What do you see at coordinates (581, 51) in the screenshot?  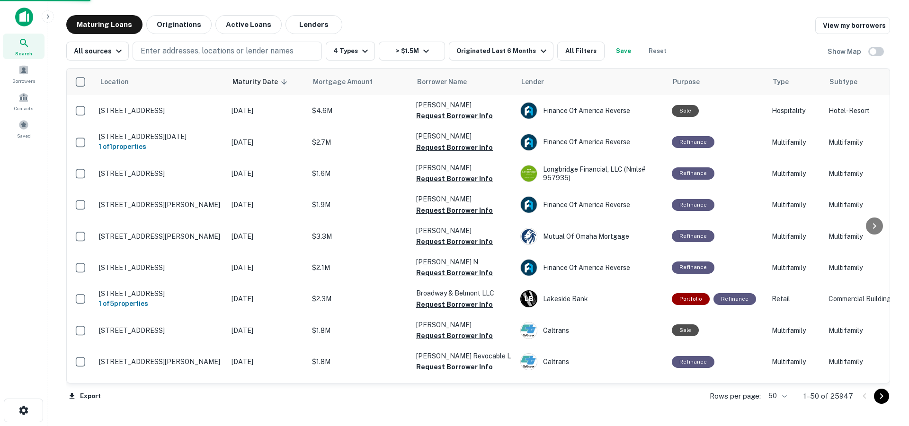 I see `button: All Filters` at bounding box center [581, 51].